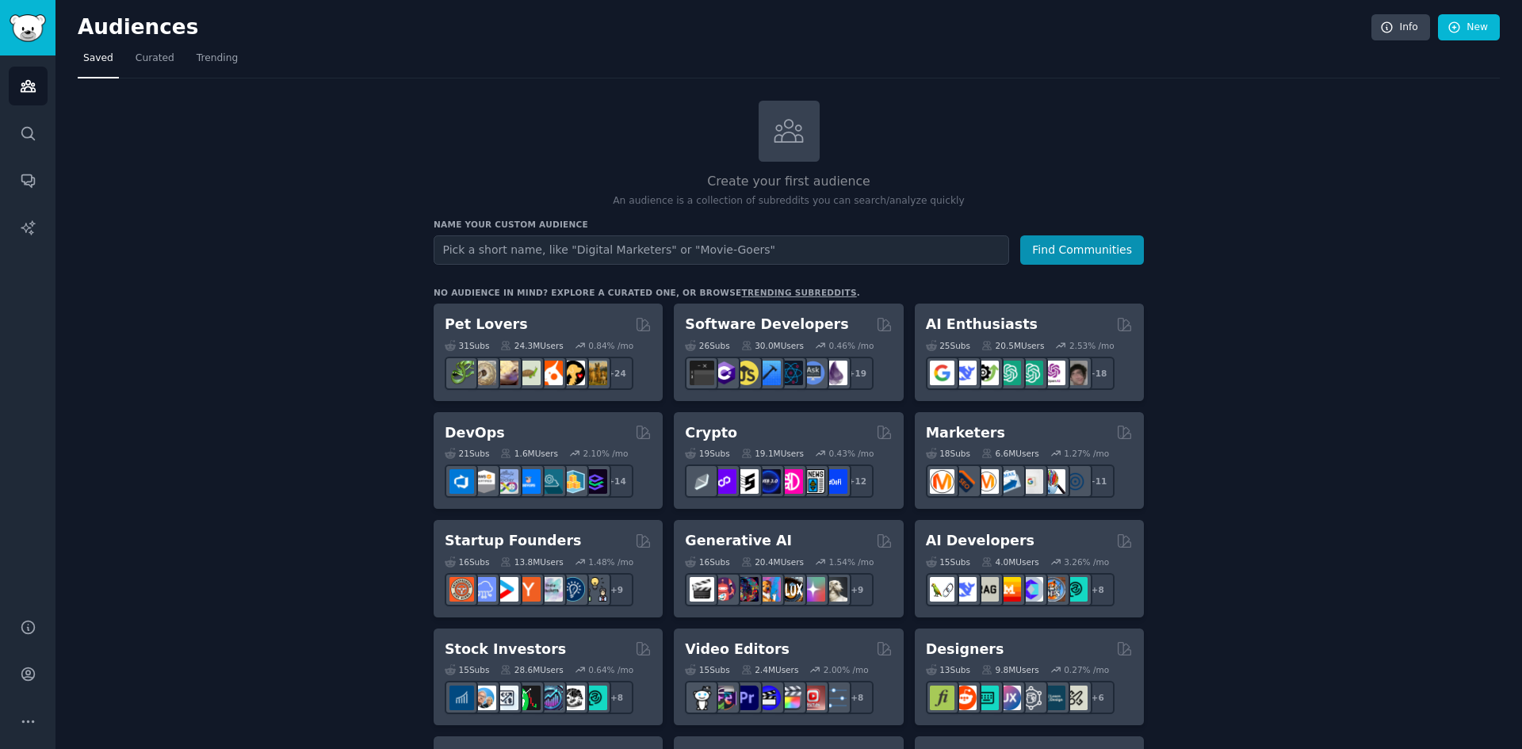 The height and width of the screenshot is (749, 1522). I want to click on div: + 14, so click(617, 481).